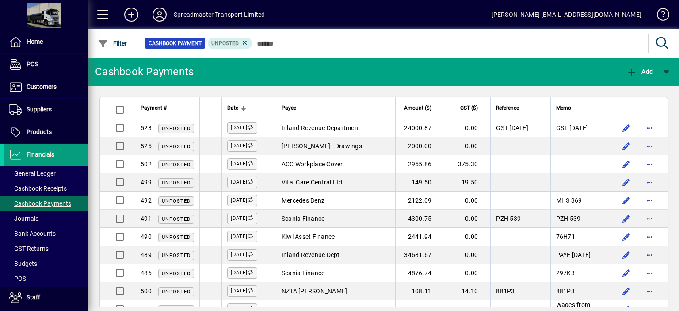 Image resolution: width=679 pixels, height=311 pixels. Describe the element at coordinates (520, 108) in the screenshot. I see `div: Reference` at that location.